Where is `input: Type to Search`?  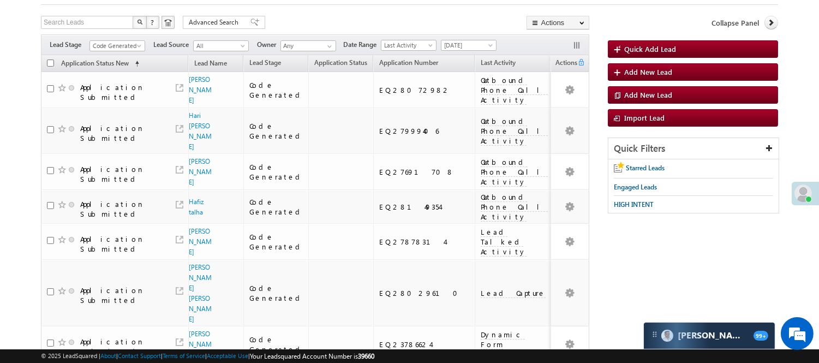
input: Type to Search is located at coordinates (308, 46).